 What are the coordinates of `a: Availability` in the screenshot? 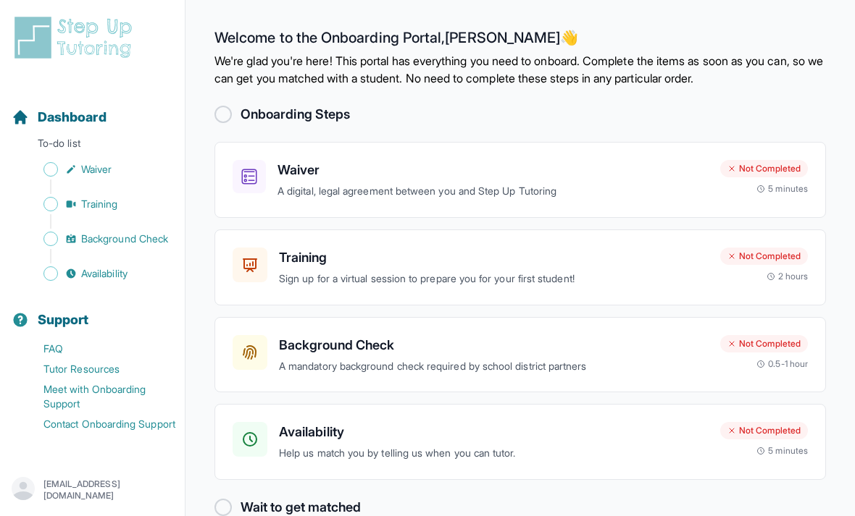 It's located at (98, 274).